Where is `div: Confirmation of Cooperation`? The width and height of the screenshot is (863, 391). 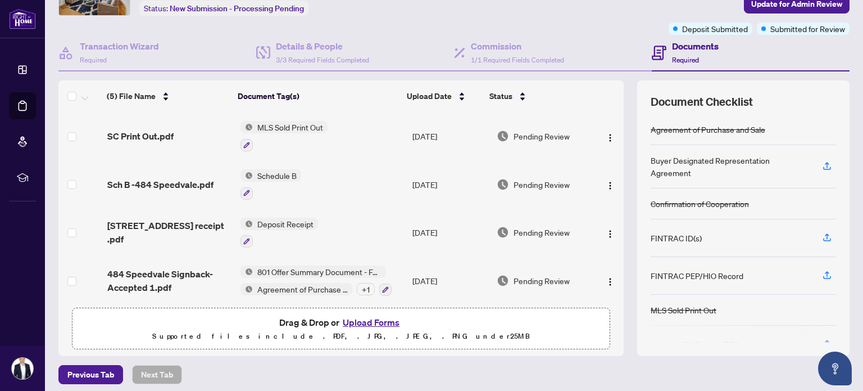 div: Confirmation of Cooperation is located at coordinates (700, 204).